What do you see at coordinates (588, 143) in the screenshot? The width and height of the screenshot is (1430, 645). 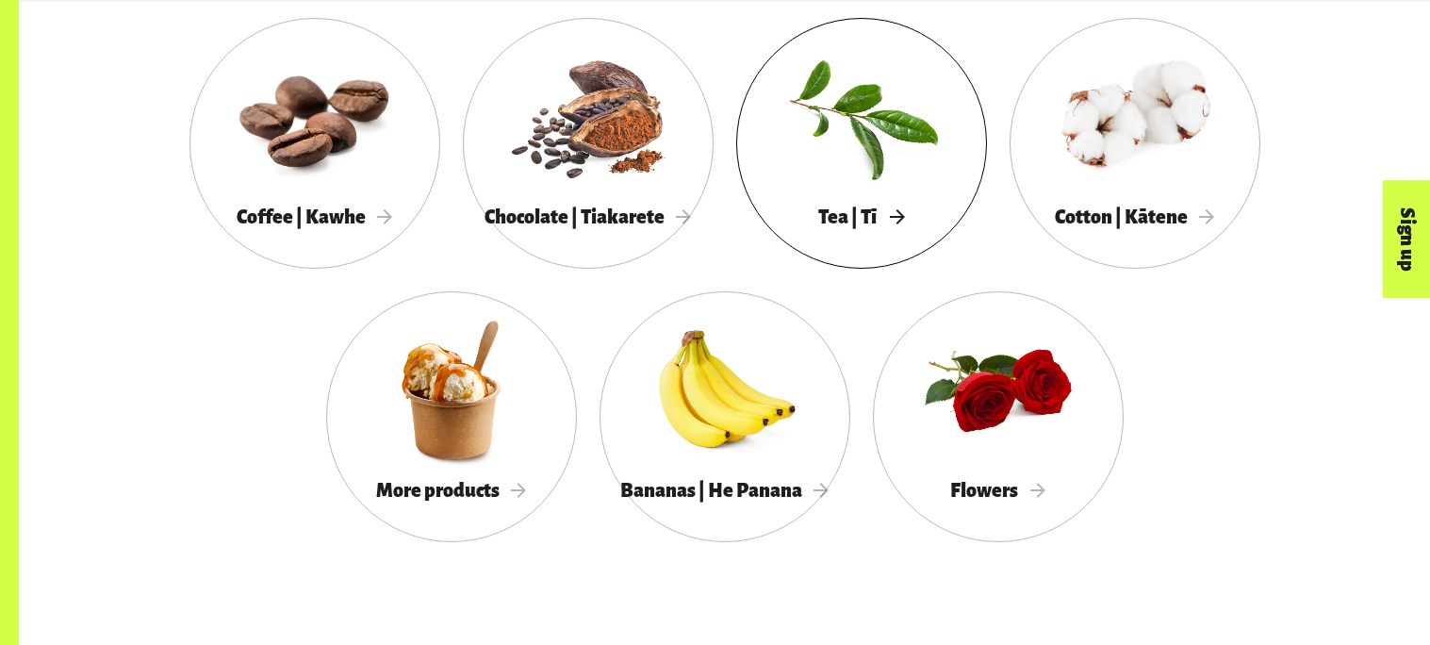 I see `a: Chocolate | Tiakarete` at bounding box center [588, 143].